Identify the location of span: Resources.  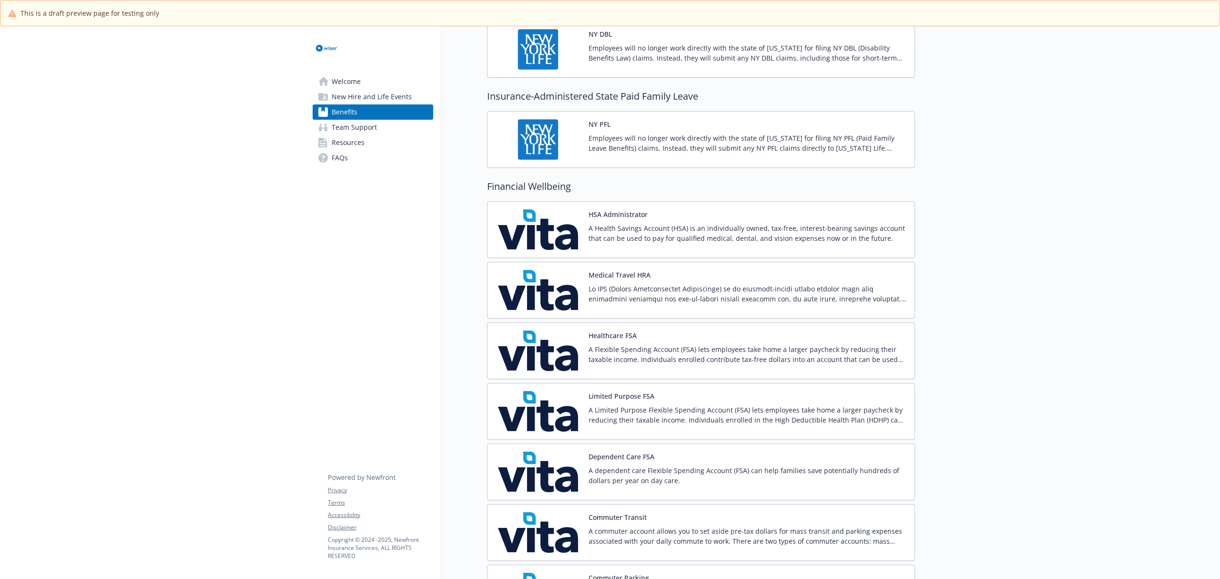
(348, 143).